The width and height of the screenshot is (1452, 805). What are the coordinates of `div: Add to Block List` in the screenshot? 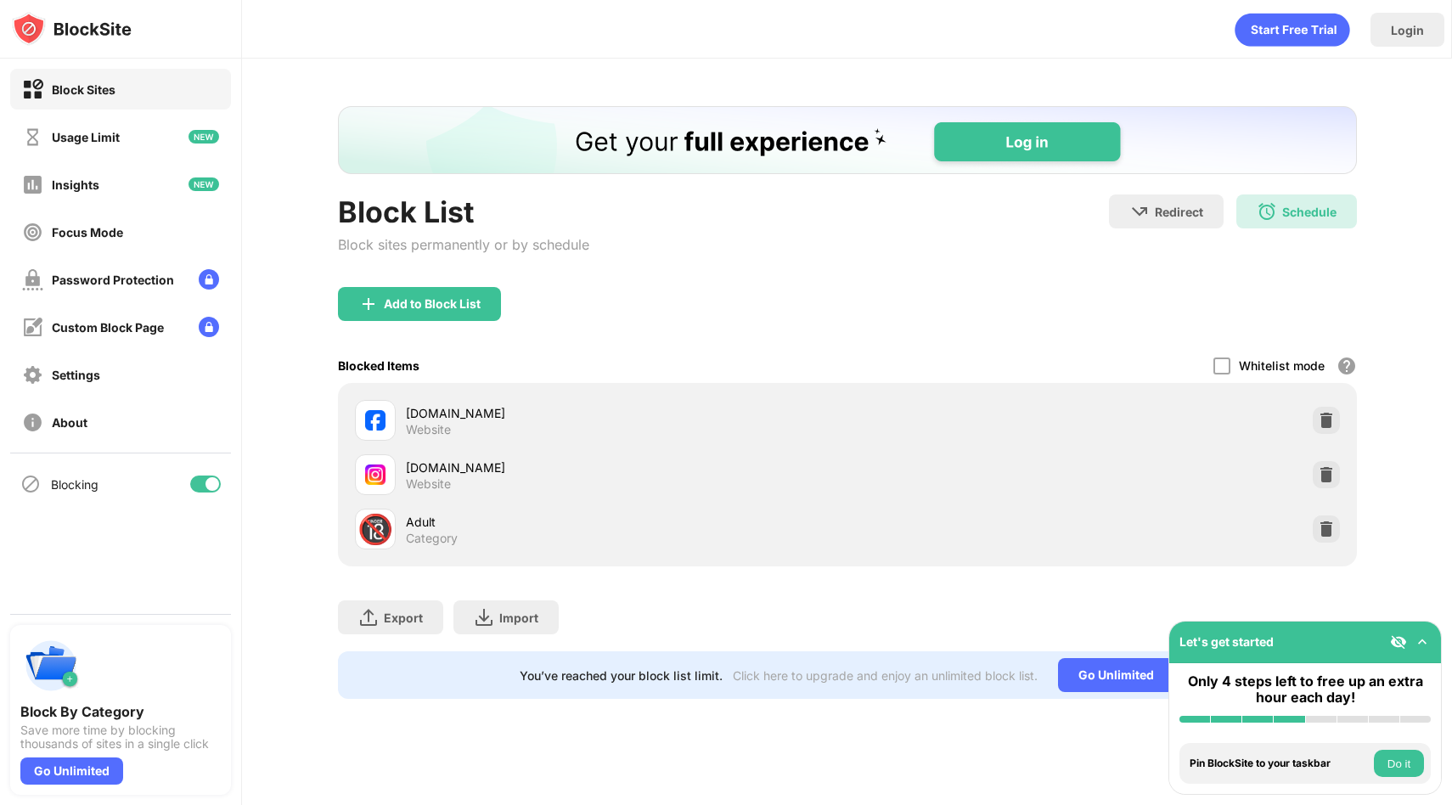 It's located at (432, 304).